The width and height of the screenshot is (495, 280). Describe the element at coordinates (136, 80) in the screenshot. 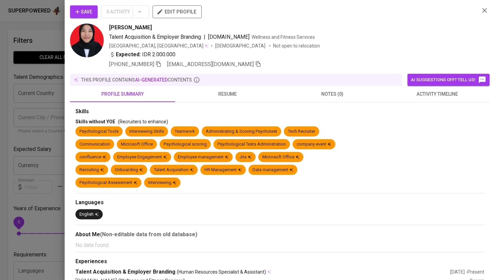

I see `p: this profile contains contents` at that location.